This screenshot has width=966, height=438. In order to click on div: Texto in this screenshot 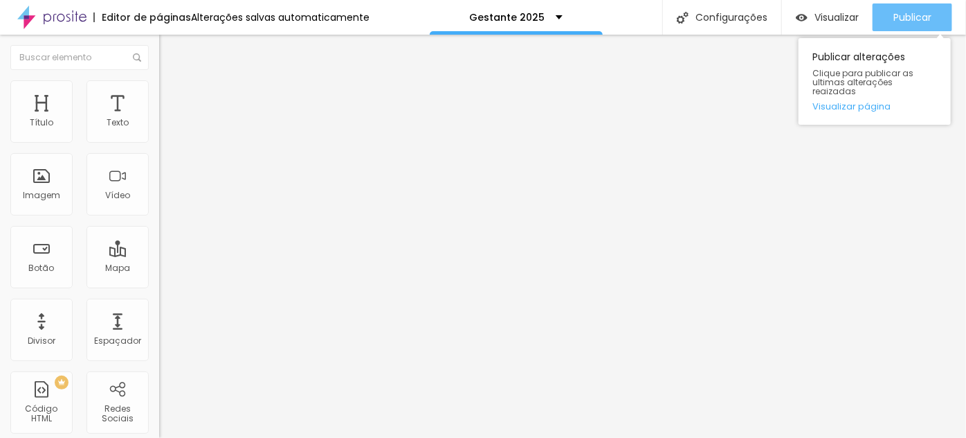, I will do `click(118, 123)`.